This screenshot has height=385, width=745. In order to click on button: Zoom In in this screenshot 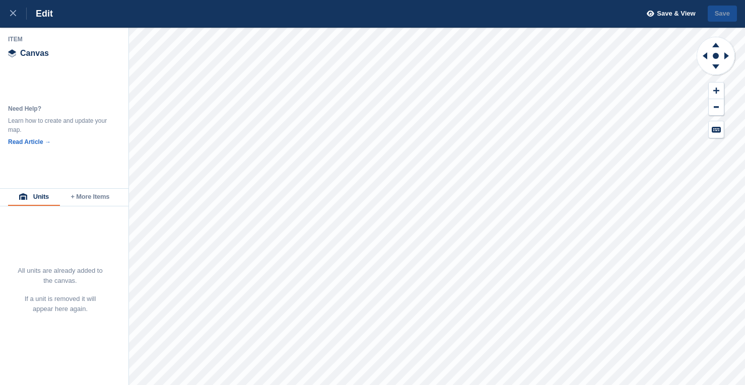, I will do `click(716, 91)`.